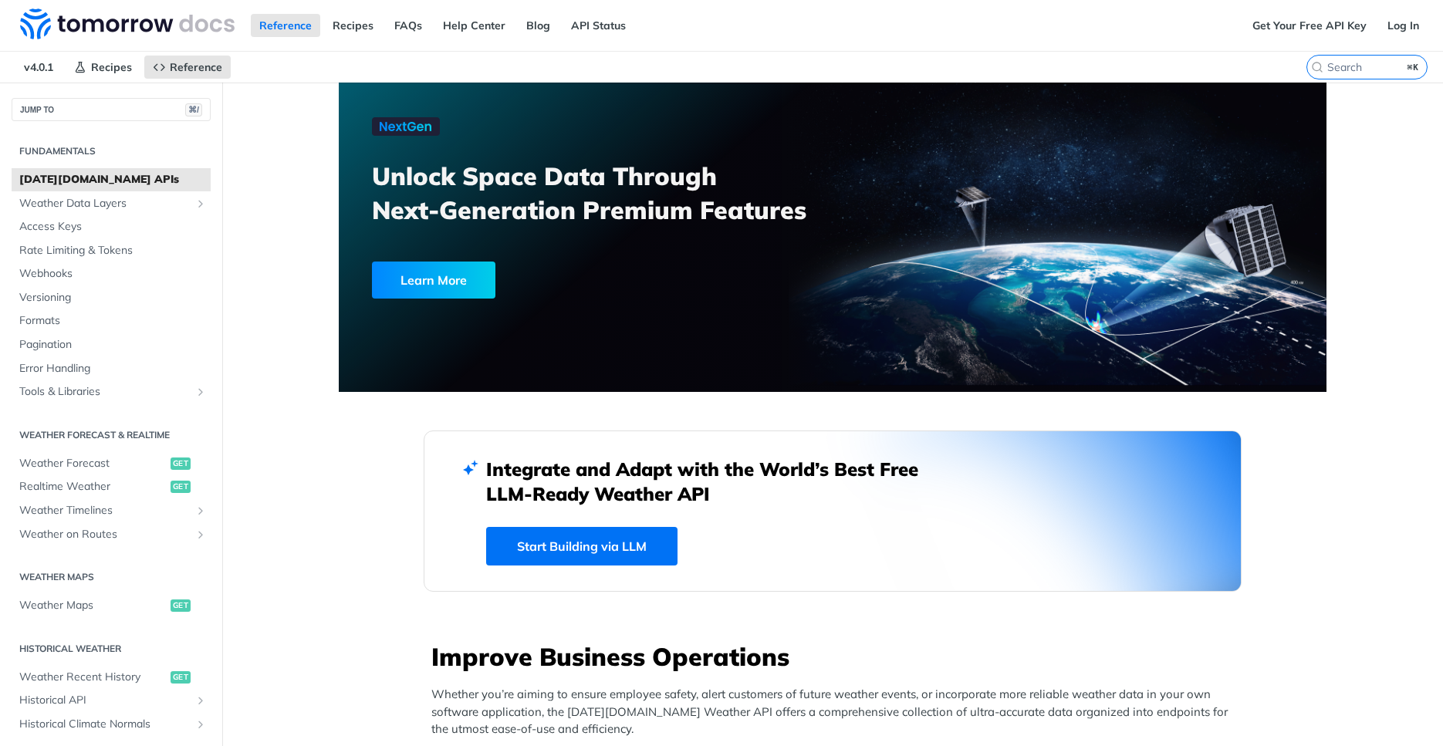 This screenshot has width=1443, height=746. Describe the element at coordinates (111, 464) in the screenshot. I see `a: Weather Forecastget` at that location.